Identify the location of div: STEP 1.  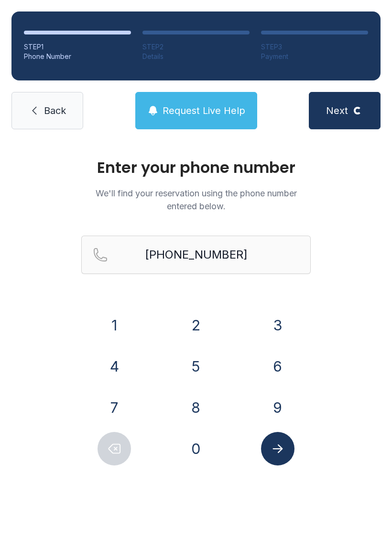
(78, 47).